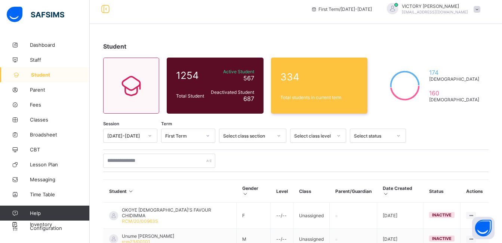 The height and width of the screenshot is (243, 502). I want to click on div: Select class level, so click(313, 136).